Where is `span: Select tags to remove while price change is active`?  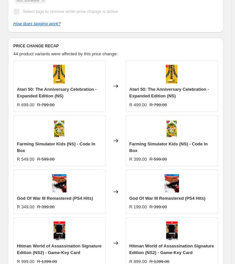
span: Select tags to remove while price change is active is located at coordinates (70, 11).